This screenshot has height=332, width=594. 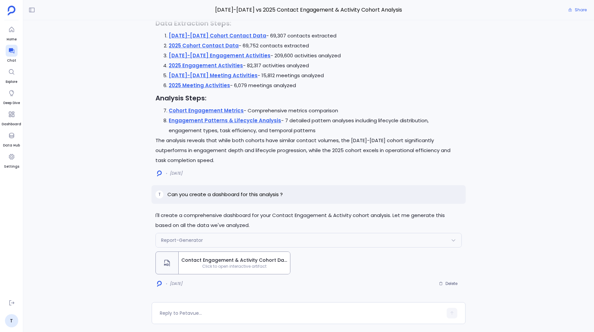 I want to click on a: Chat, so click(x=12, y=54).